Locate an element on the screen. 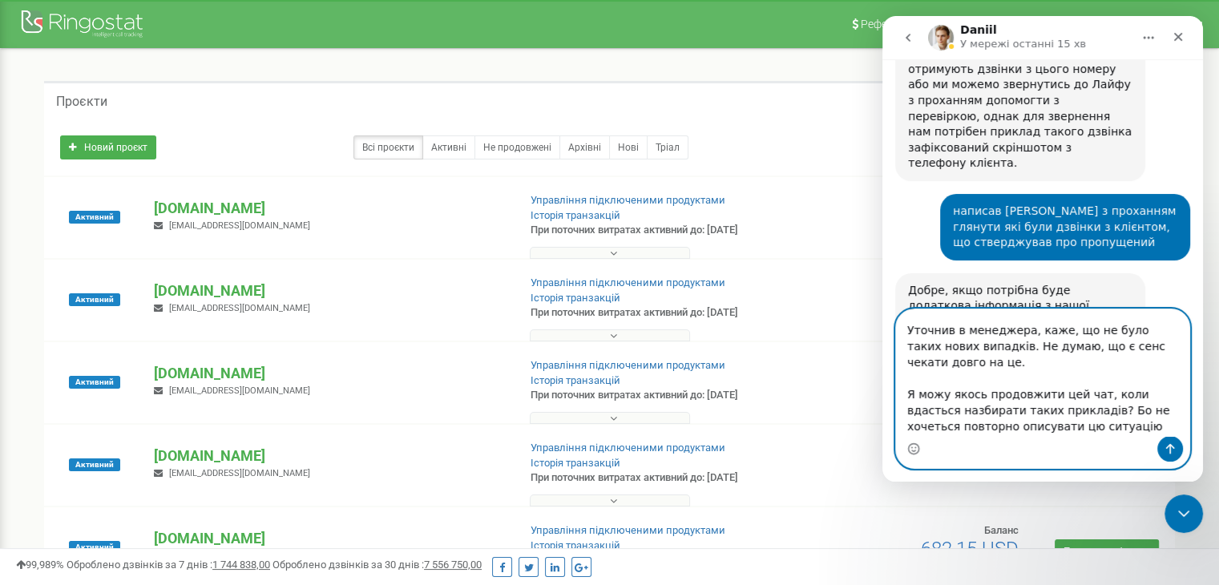 This screenshot has height=585, width=1219. button: Надіслати повідомлення… is located at coordinates (288, 433).